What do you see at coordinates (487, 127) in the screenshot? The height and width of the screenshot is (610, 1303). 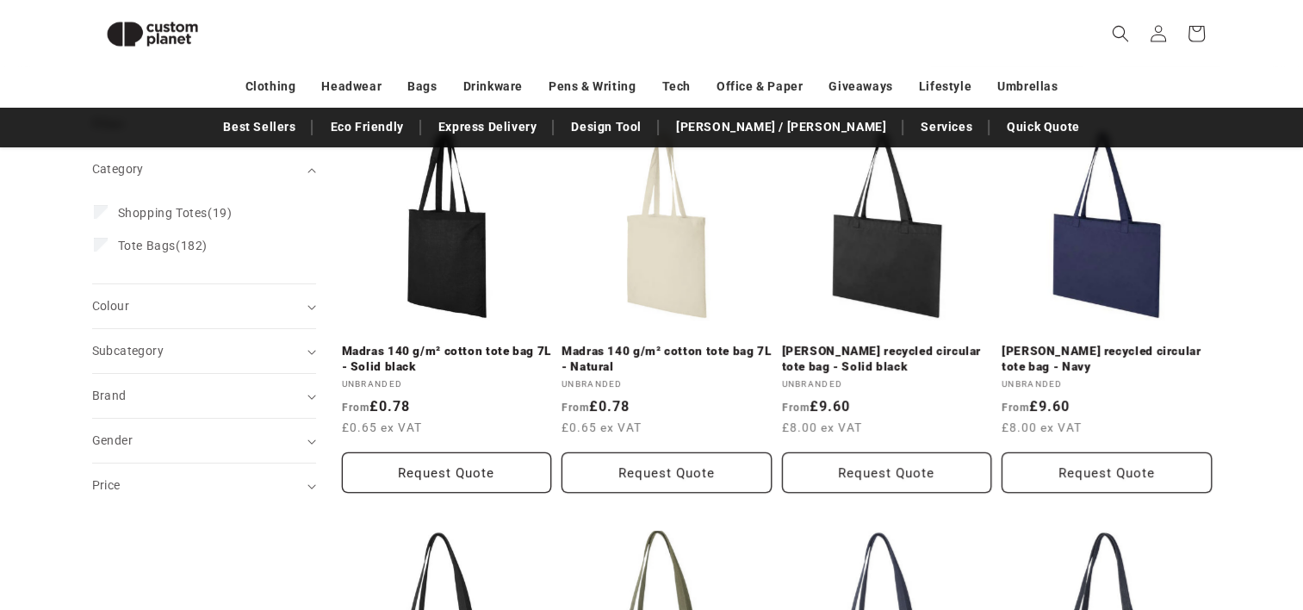 I see `a: Express Delivery` at bounding box center [487, 127].